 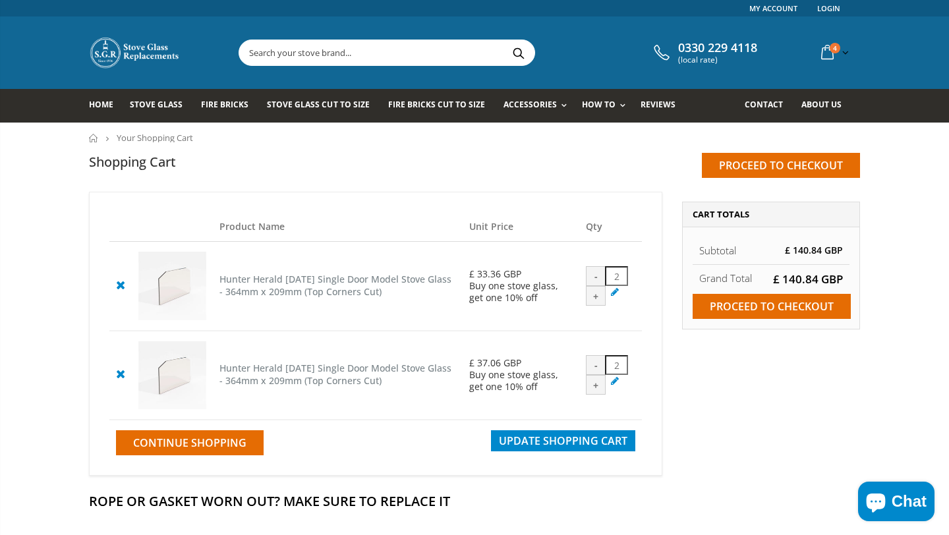 I want to click on img: Stove Glass Replacement, so click(x=135, y=53).